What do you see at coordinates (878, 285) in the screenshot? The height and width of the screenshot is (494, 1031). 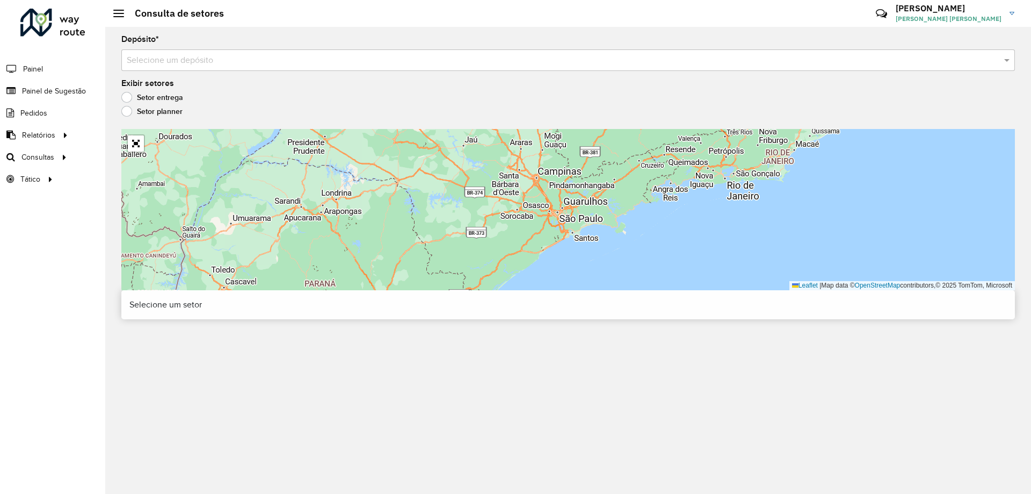 I see `a: OpenStreetMap` at bounding box center [878, 285].